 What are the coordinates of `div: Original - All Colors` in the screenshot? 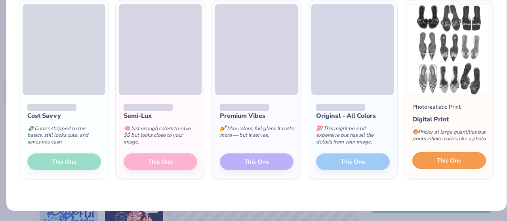 It's located at (353, 116).